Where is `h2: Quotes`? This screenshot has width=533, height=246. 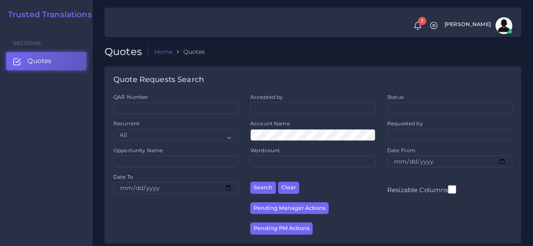
h2: Quotes is located at coordinates (126, 52).